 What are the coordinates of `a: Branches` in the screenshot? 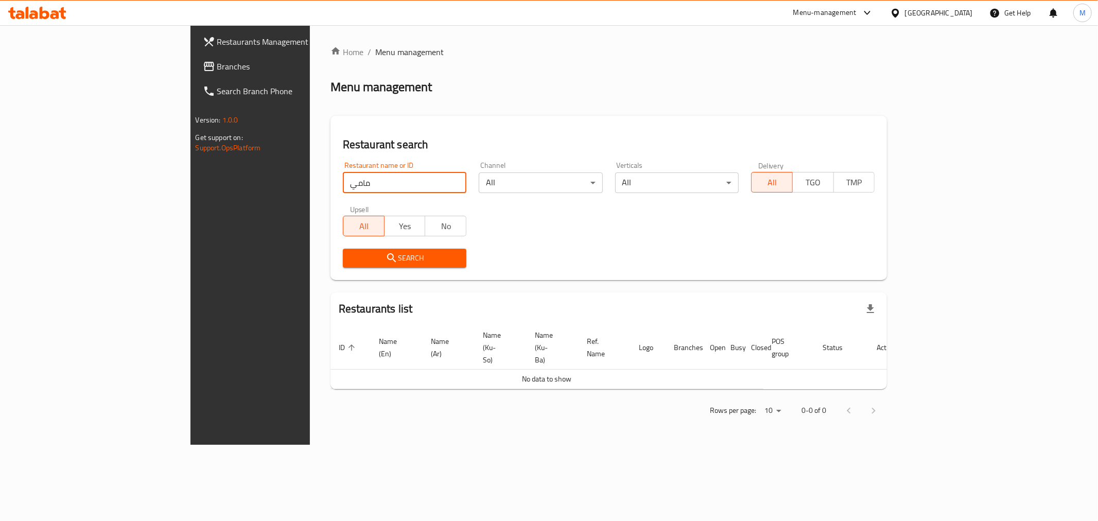 It's located at (284, 66).